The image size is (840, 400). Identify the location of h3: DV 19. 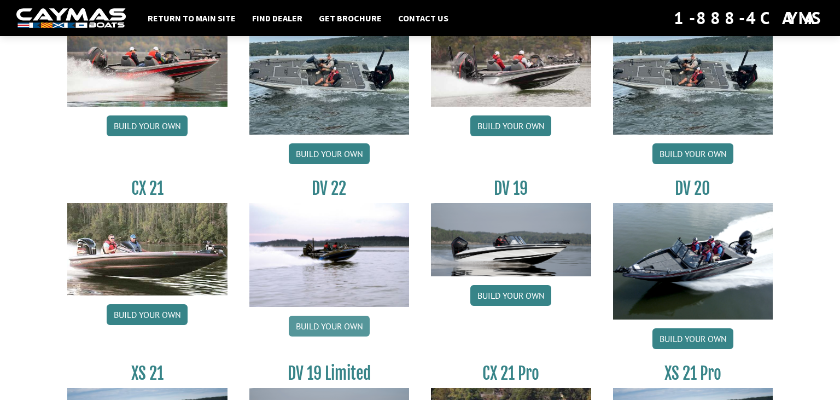
(511, 188).